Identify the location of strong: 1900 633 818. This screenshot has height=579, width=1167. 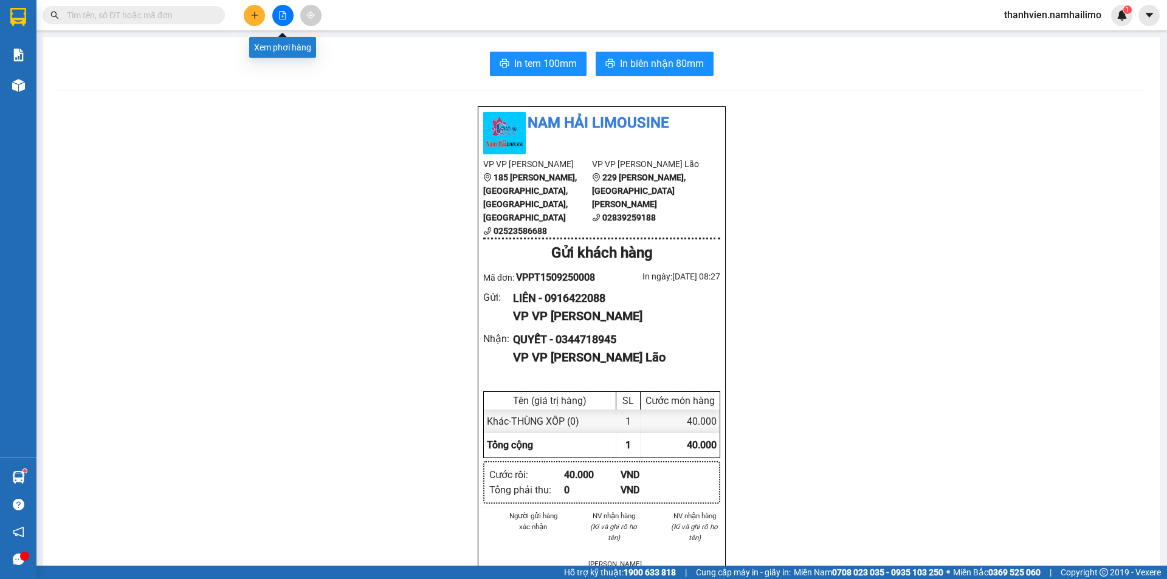
(650, 573).